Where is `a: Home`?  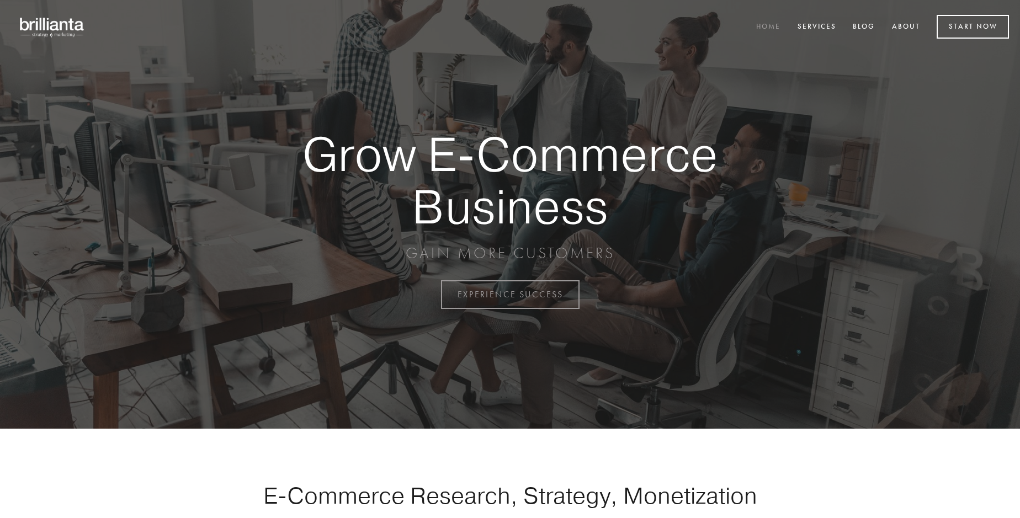 a: Home is located at coordinates (768, 27).